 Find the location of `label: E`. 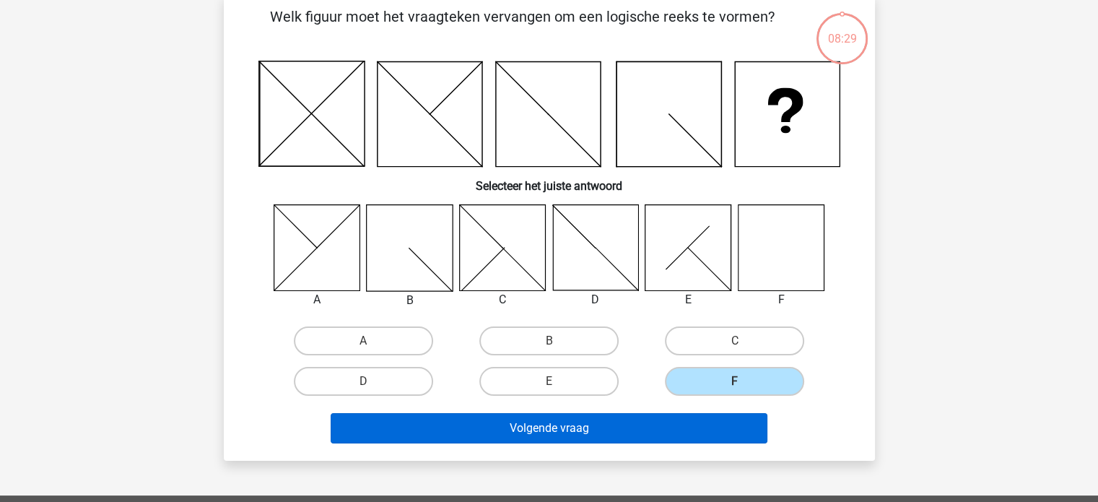

label: E is located at coordinates (549, 381).